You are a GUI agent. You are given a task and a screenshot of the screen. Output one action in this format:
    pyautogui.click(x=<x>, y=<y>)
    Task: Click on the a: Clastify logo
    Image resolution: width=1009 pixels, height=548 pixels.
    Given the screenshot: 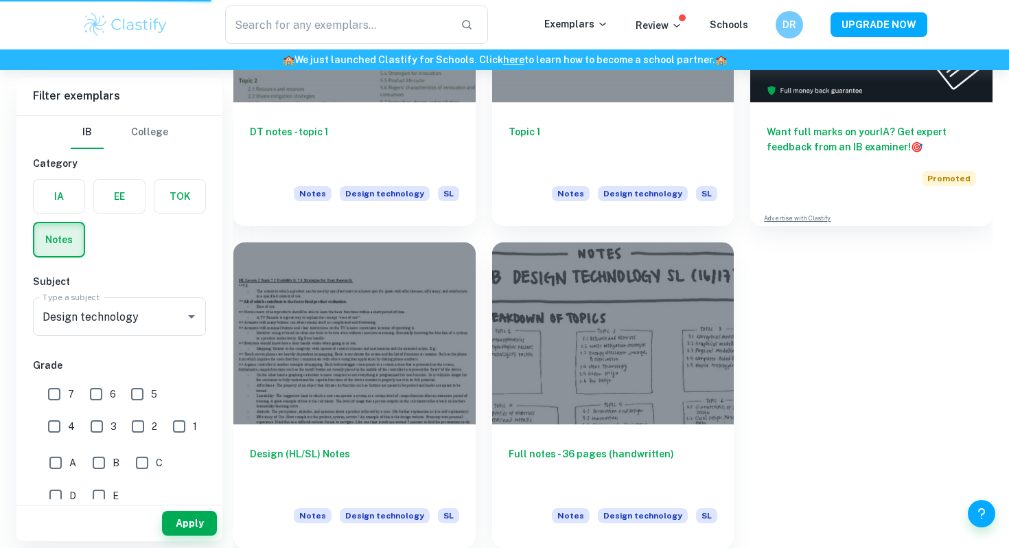 What is the action you would take?
    pyautogui.click(x=125, y=25)
    